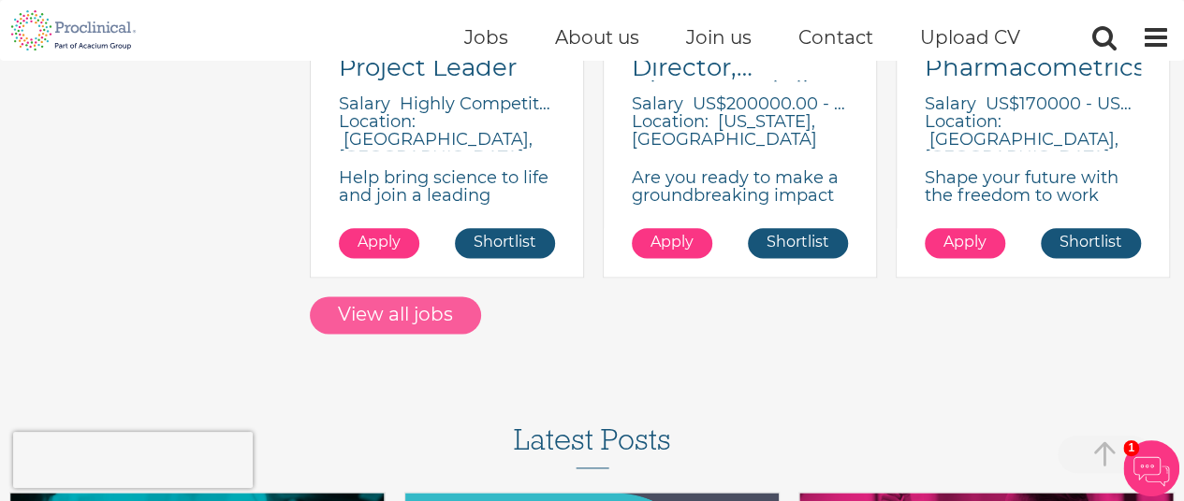  Describe the element at coordinates (739, 231) in the screenshot. I see `p: Are you ready to make a groundbreaking impact in the world of biotechnology? Join a growing compa...` at that location.